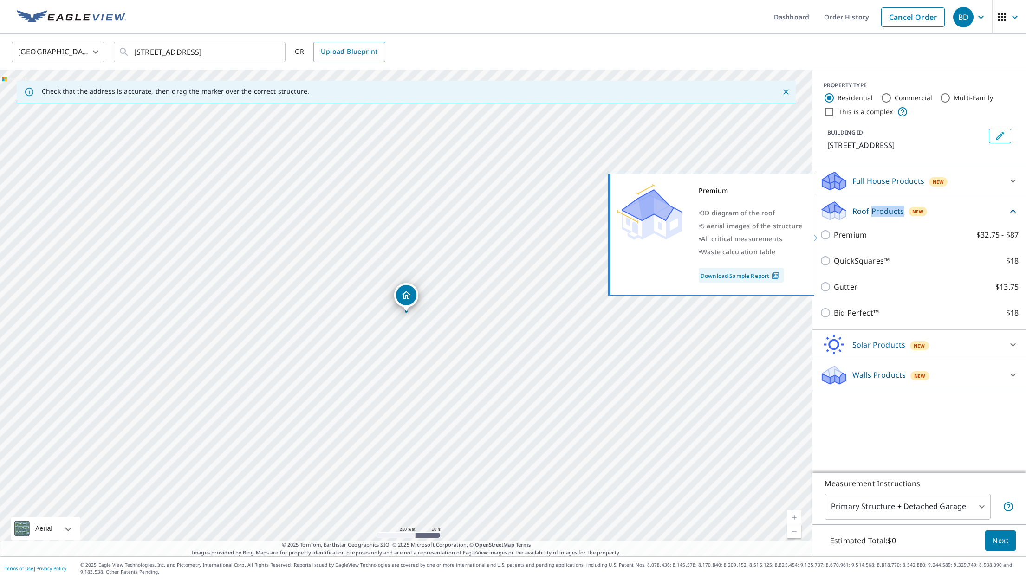 This screenshot has width=1026, height=580. Describe the element at coordinates (973, 98) in the screenshot. I see `label: Multi-Family` at that location.